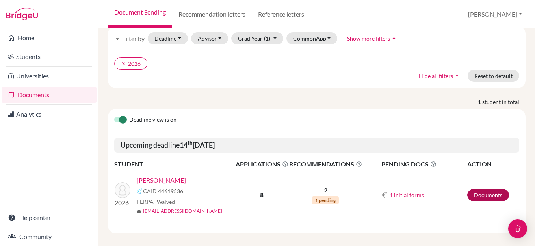 The height and width of the screenshot is (246, 535). I want to click on div: Open Intercom Messenger, so click(518, 229).